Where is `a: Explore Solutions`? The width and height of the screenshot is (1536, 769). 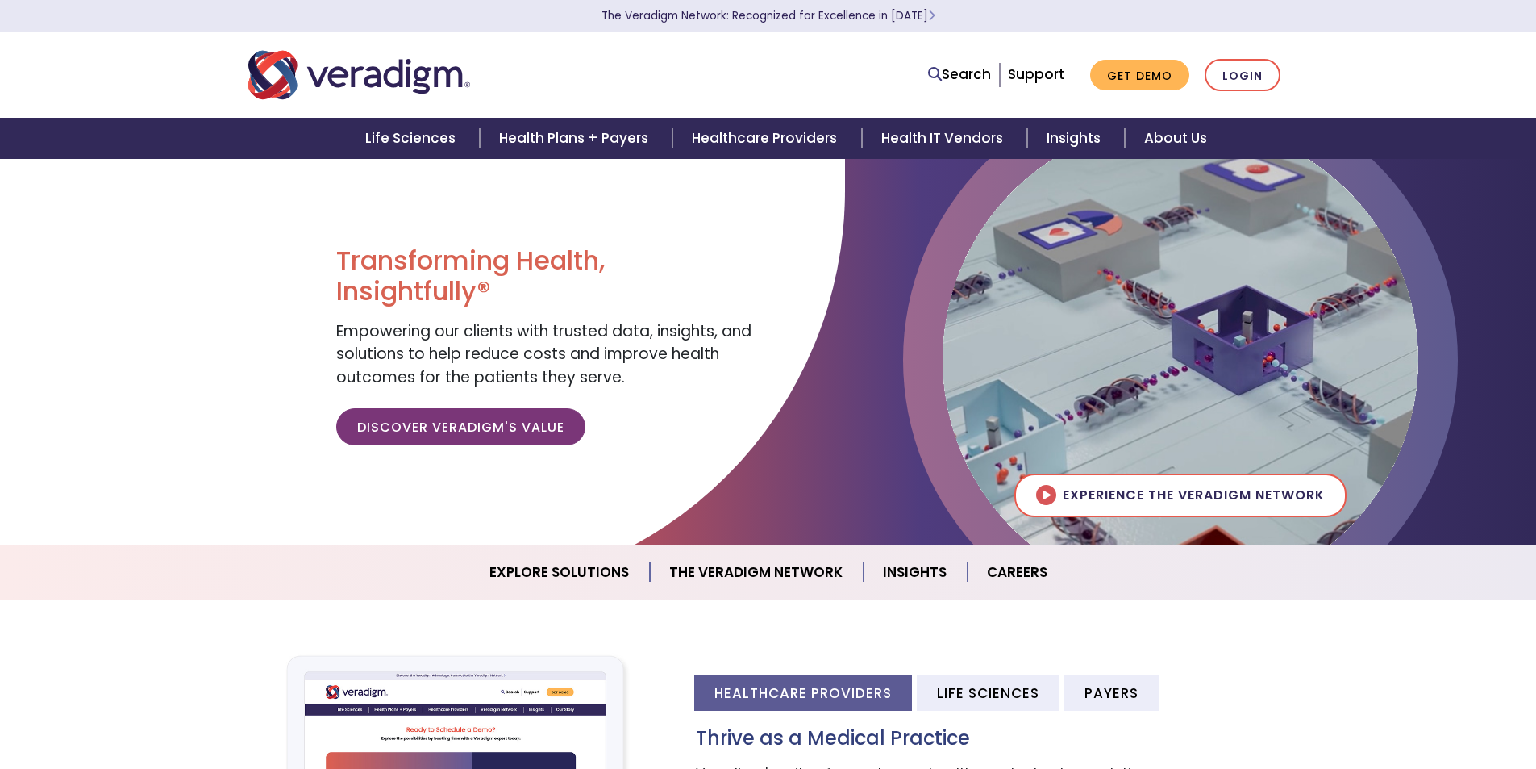 a: Explore Solutions is located at coordinates (560, 572).